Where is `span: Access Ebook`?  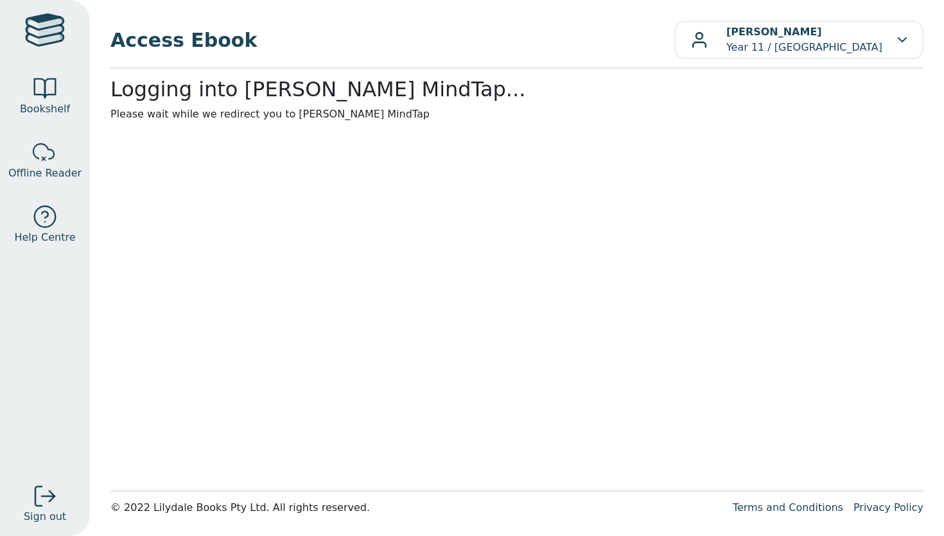 span: Access Ebook is located at coordinates (392, 40).